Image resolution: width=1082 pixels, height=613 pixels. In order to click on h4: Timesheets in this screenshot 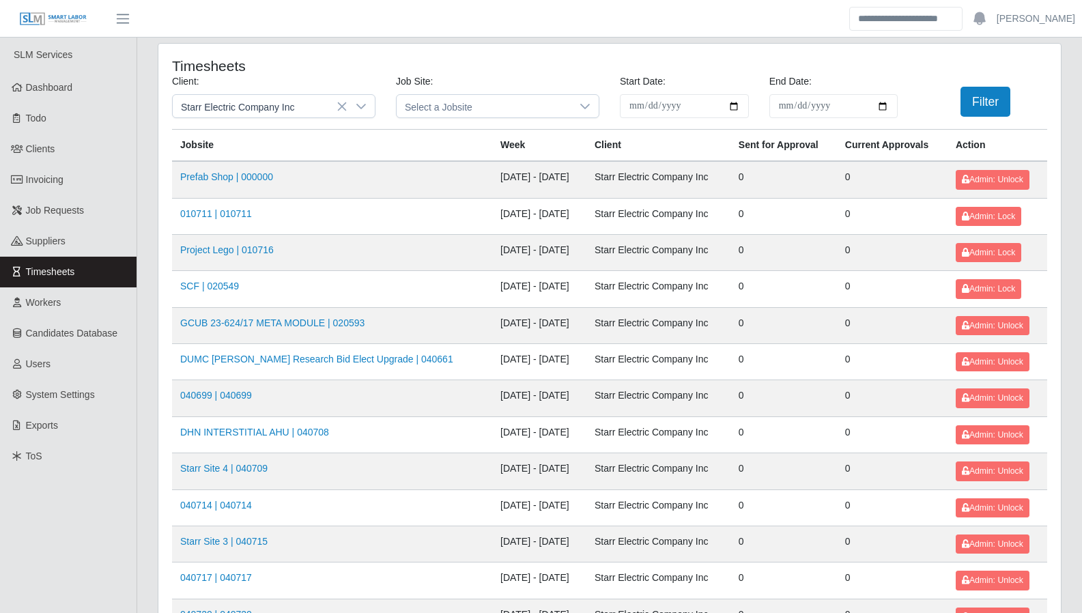, I will do `click(348, 66)`.